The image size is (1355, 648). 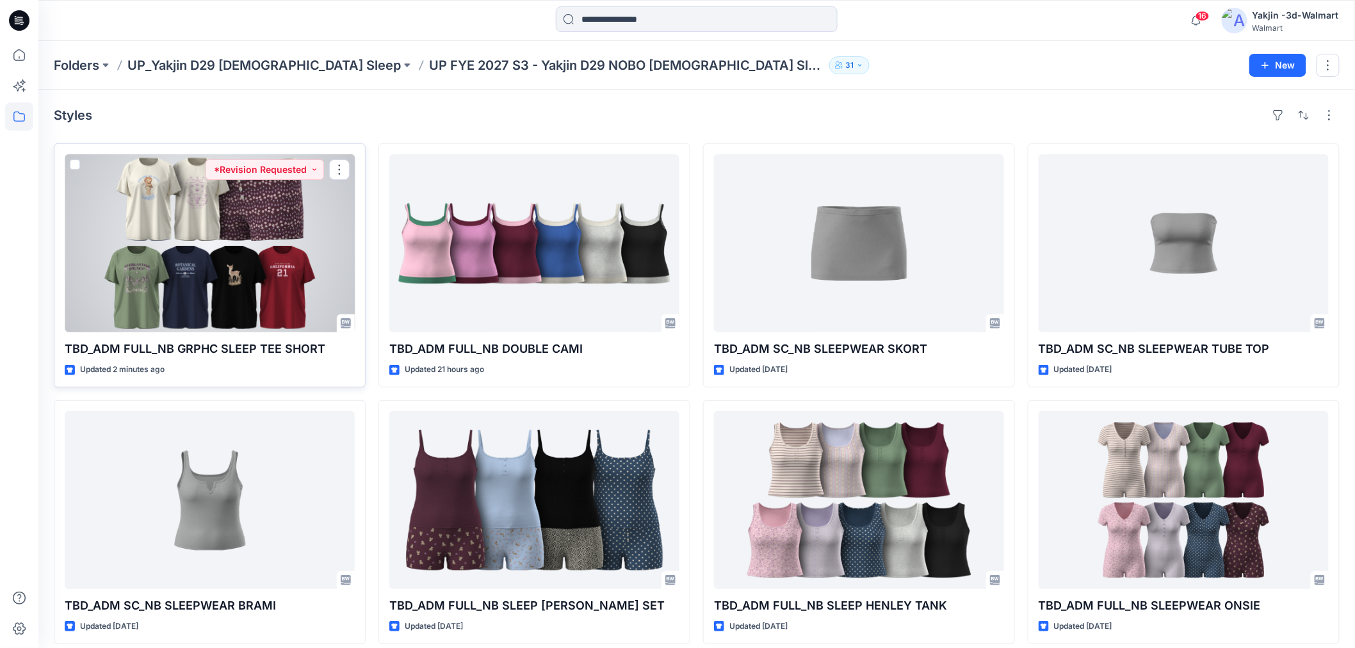 What do you see at coordinates (122, 370) in the screenshot?
I see `p: Updated 2 minutes ago` at bounding box center [122, 370].